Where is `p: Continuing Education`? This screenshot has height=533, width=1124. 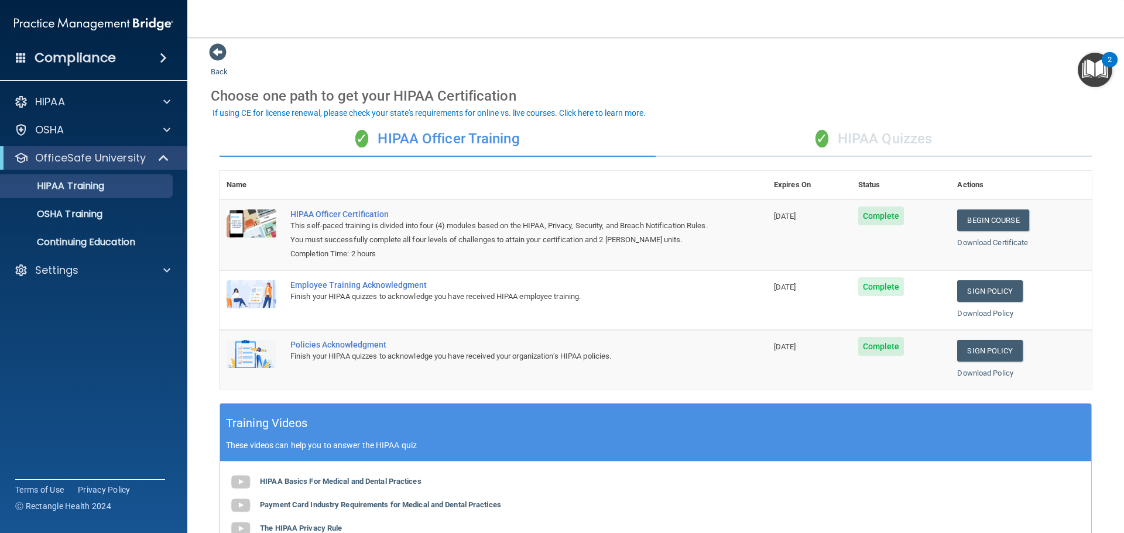
p: Continuing Education is located at coordinates (87, 242).